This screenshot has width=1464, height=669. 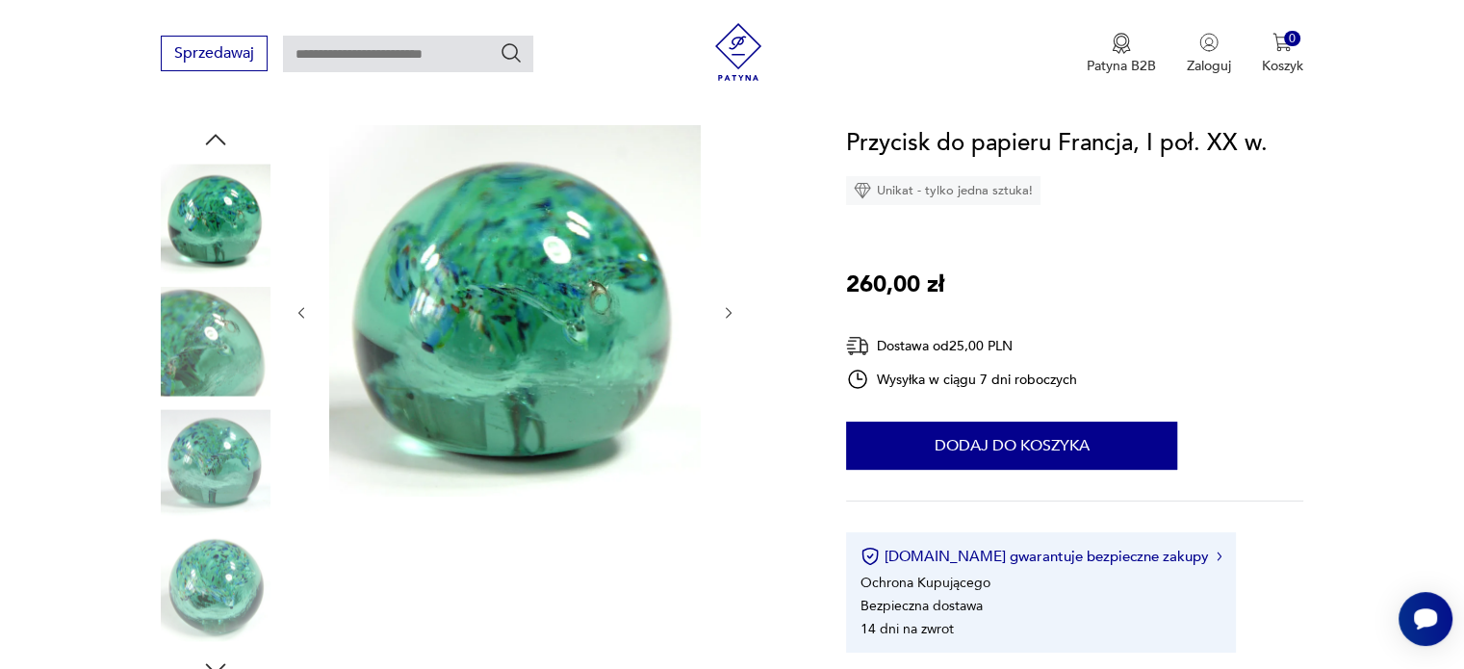 What do you see at coordinates (1282, 65) in the screenshot?
I see `p: Koszyk` at bounding box center [1282, 65].